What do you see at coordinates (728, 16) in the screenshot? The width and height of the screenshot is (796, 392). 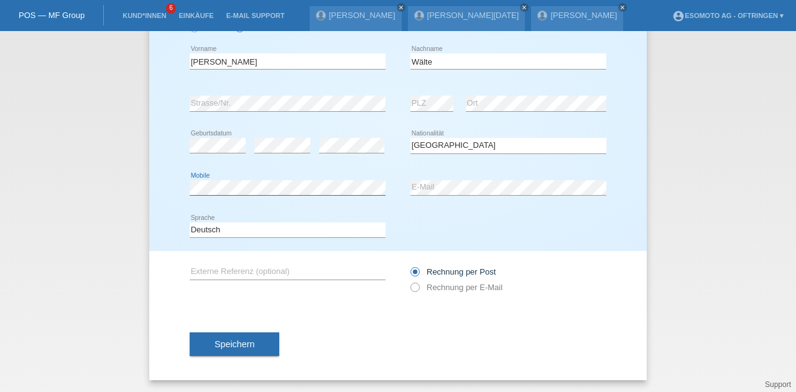 I see `a: account_circleEsomoto AG - Oftringen ▾` at bounding box center [728, 16].